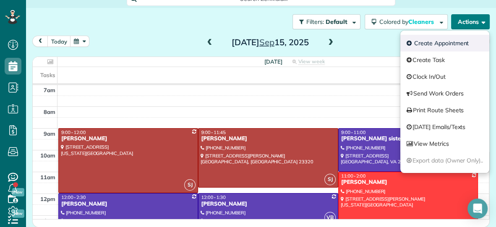 The height and width of the screenshot is (227, 496). I want to click on span: Sep, so click(267, 42).